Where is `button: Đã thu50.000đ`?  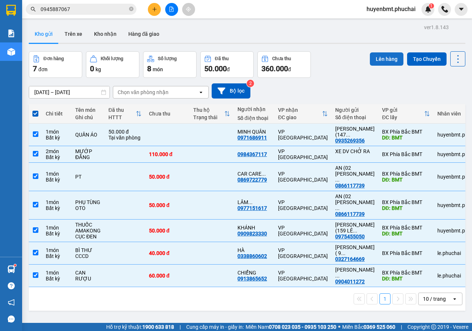
button: Đã thu50.000đ is located at coordinates (227, 65).